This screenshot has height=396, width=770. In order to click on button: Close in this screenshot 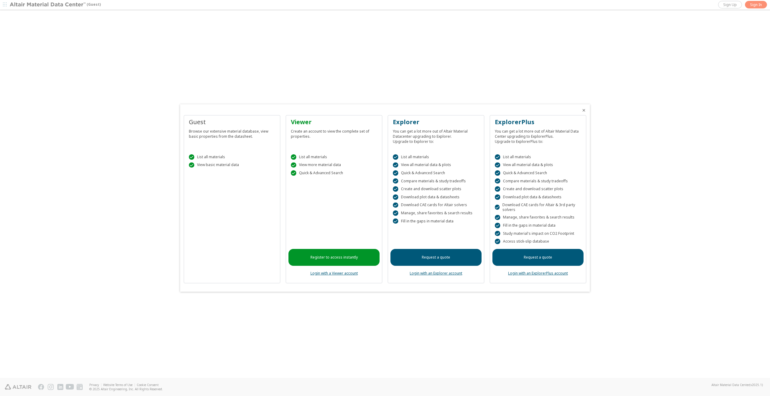, I will do `click(583, 110)`.